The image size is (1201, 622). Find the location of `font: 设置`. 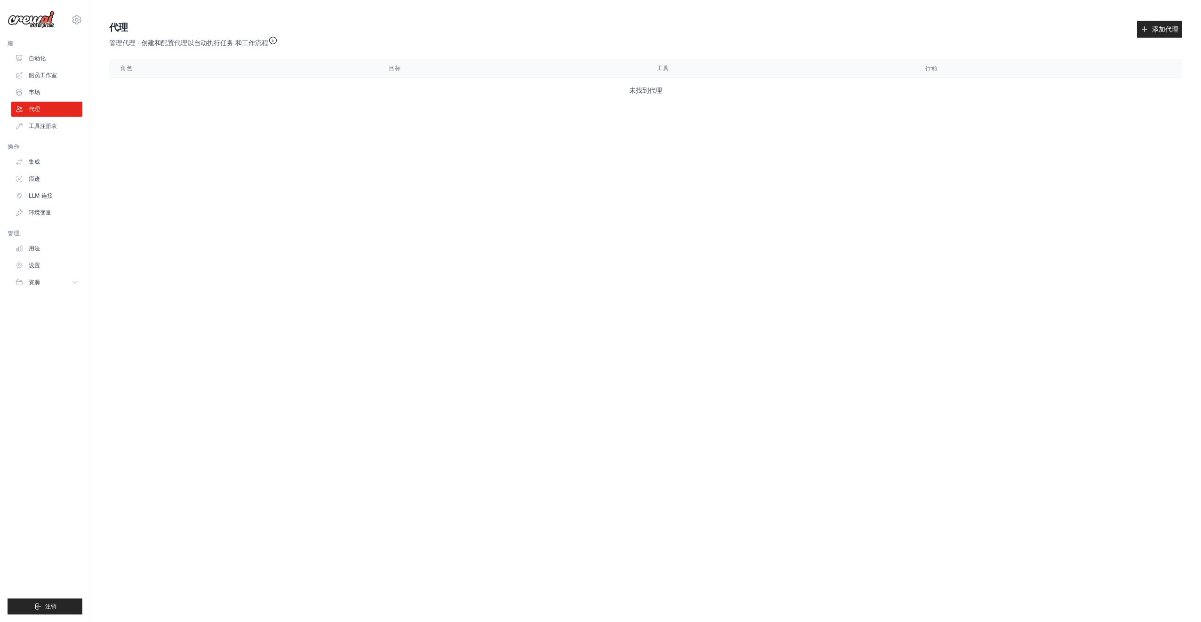

font: 设置 is located at coordinates (34, 265).